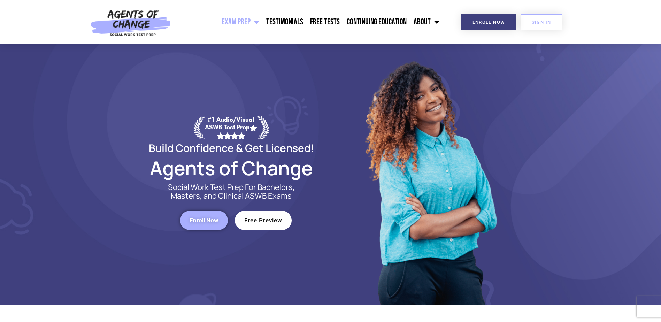  Describe the element at coordinates (231, 192) in the screenshot. I see `p: Social Work Test Prep For Bachelors, Masters, and Clinical ASWB Exams` at that location.